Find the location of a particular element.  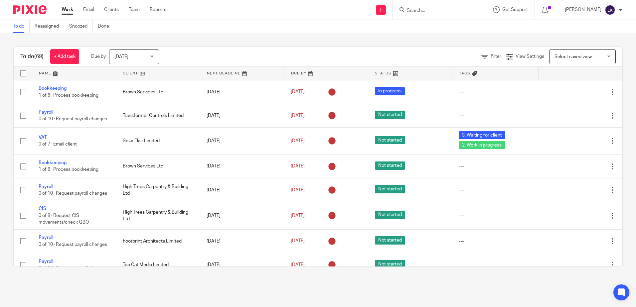

a: Reports is located at coordinates (158, 10).